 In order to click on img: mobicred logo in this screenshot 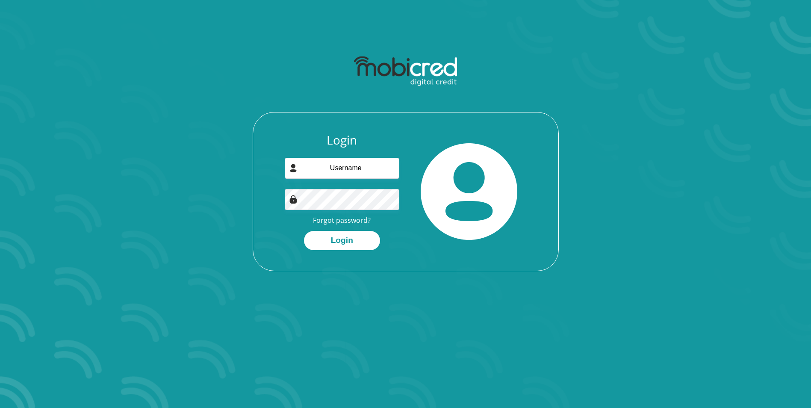, I will do `click(405, 71)`.